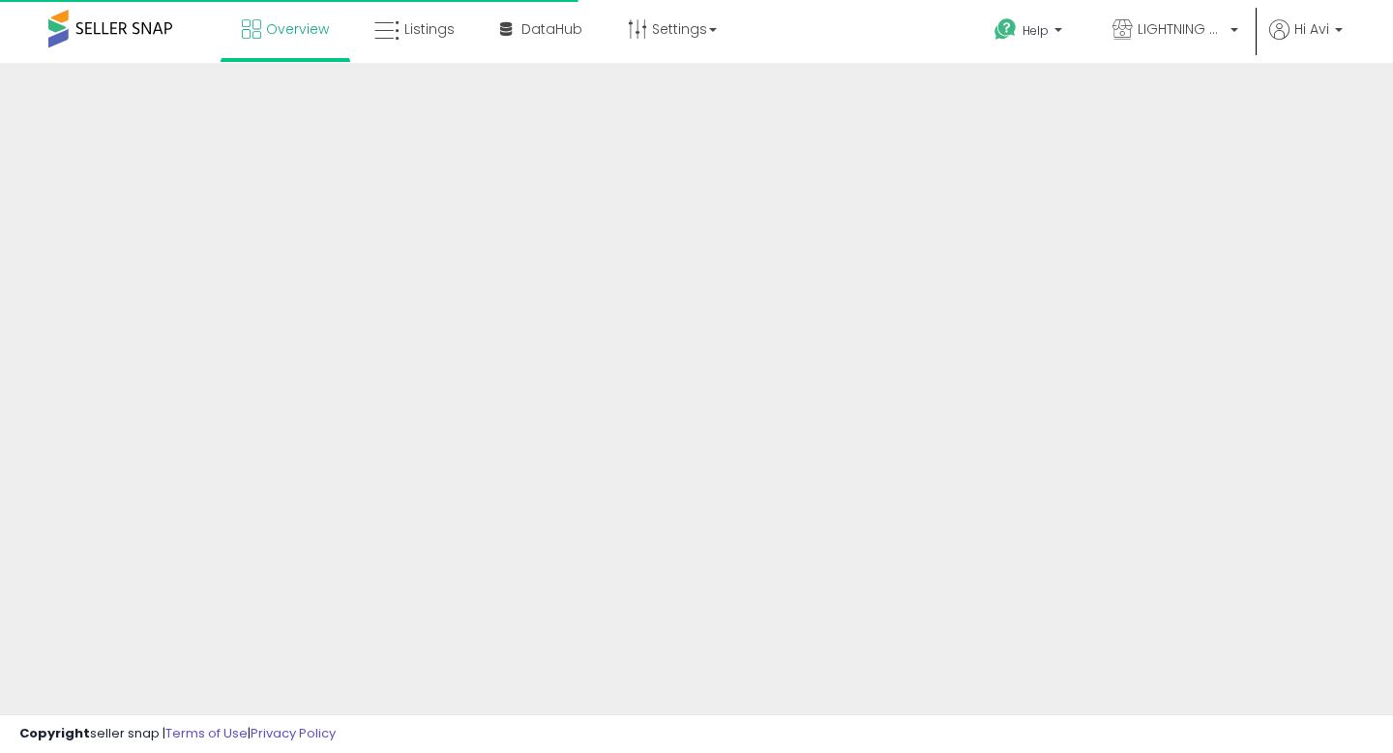 This screenshot has width=1393, height=753. I want to click on span: Overview, so click(297, 29).